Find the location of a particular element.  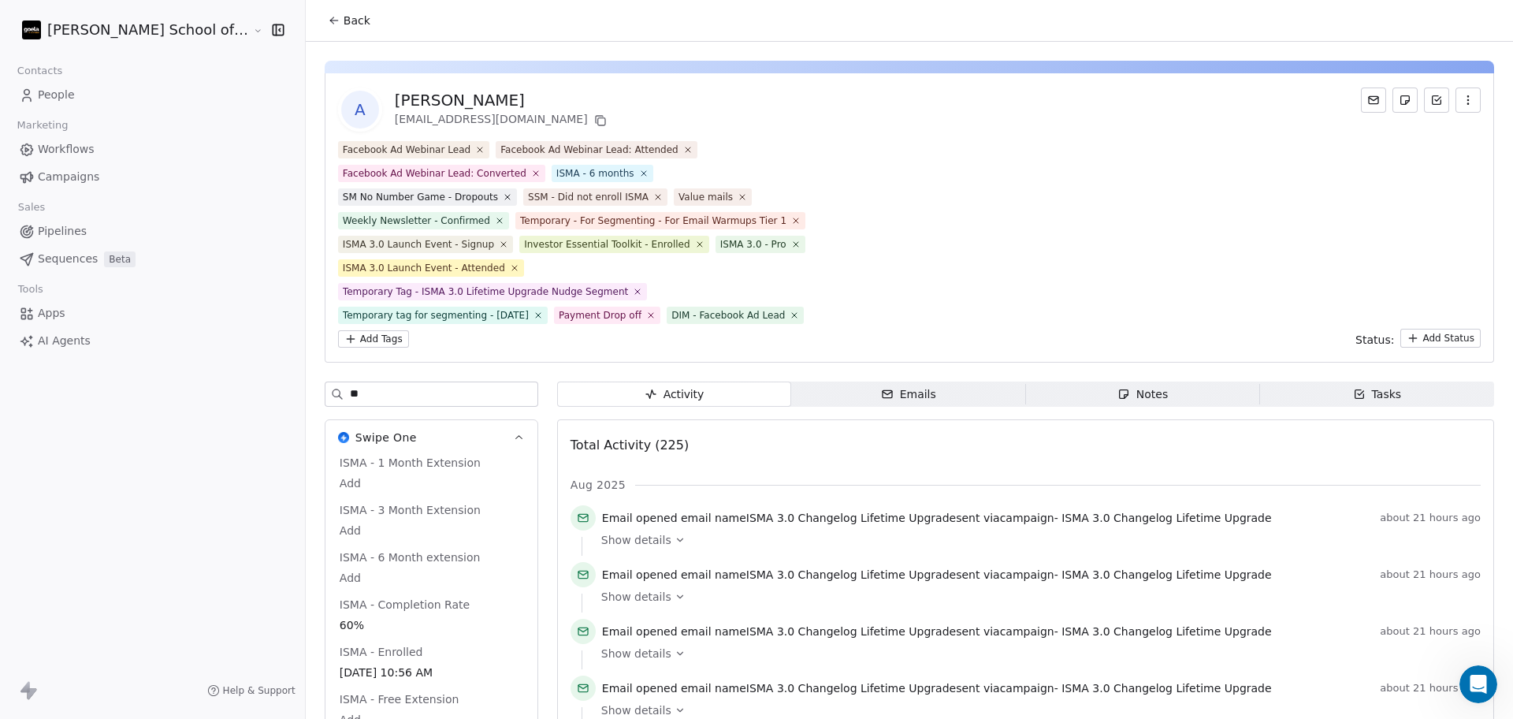

span: ISMA - 3 Month Extension is located at coordinates (410, 510).